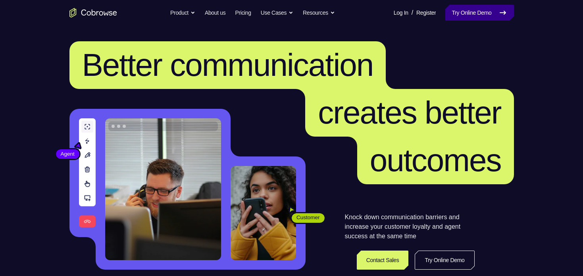 Image resolution: width=583 pixels, height=276 pixels. I want to click on a: Go to the home page, so click(93, 13).